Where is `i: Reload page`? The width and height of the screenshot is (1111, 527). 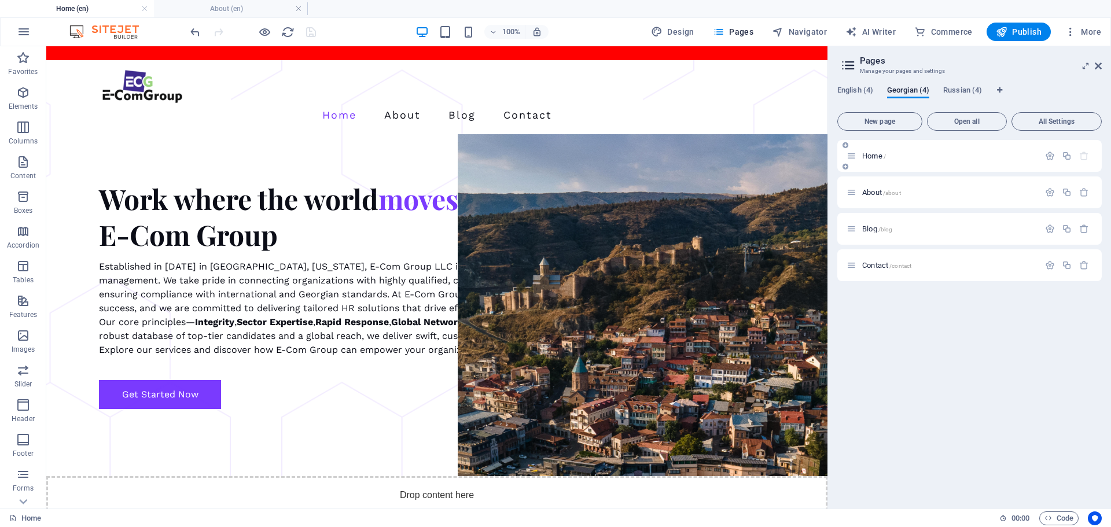 i: Reload page is located at coordinates (288, 32).